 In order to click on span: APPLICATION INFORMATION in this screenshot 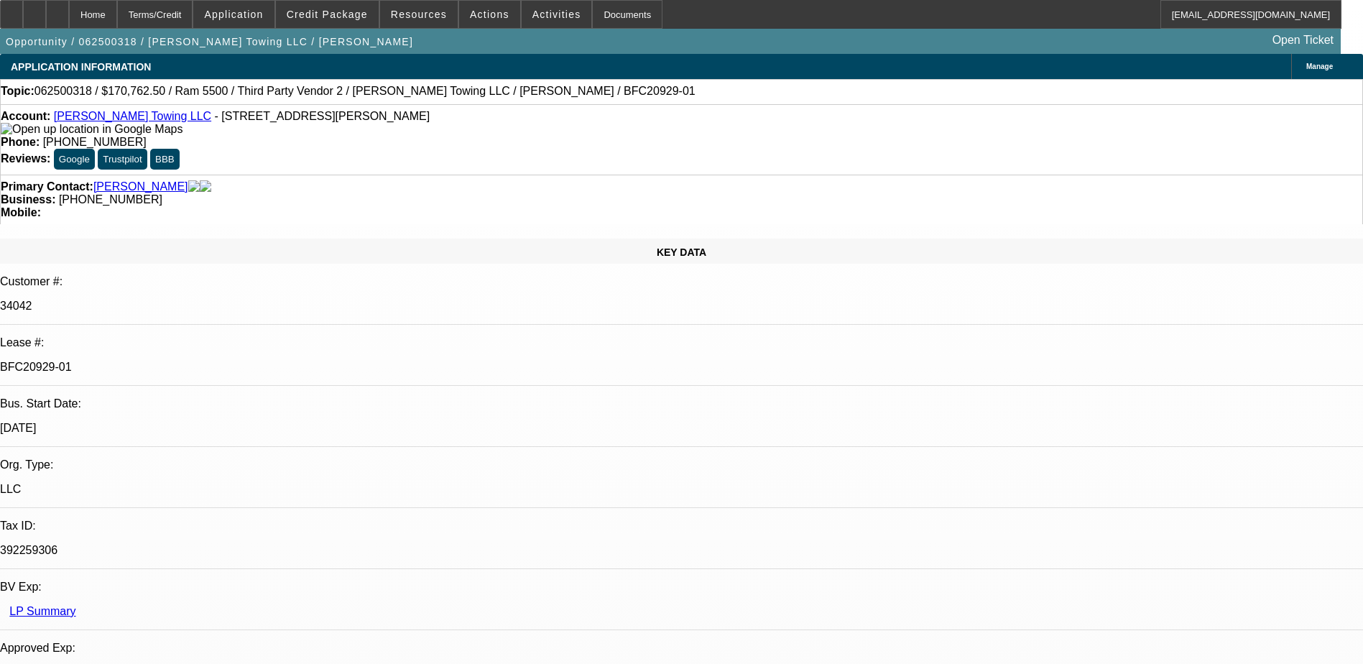, I will do `click(80, 67)`.